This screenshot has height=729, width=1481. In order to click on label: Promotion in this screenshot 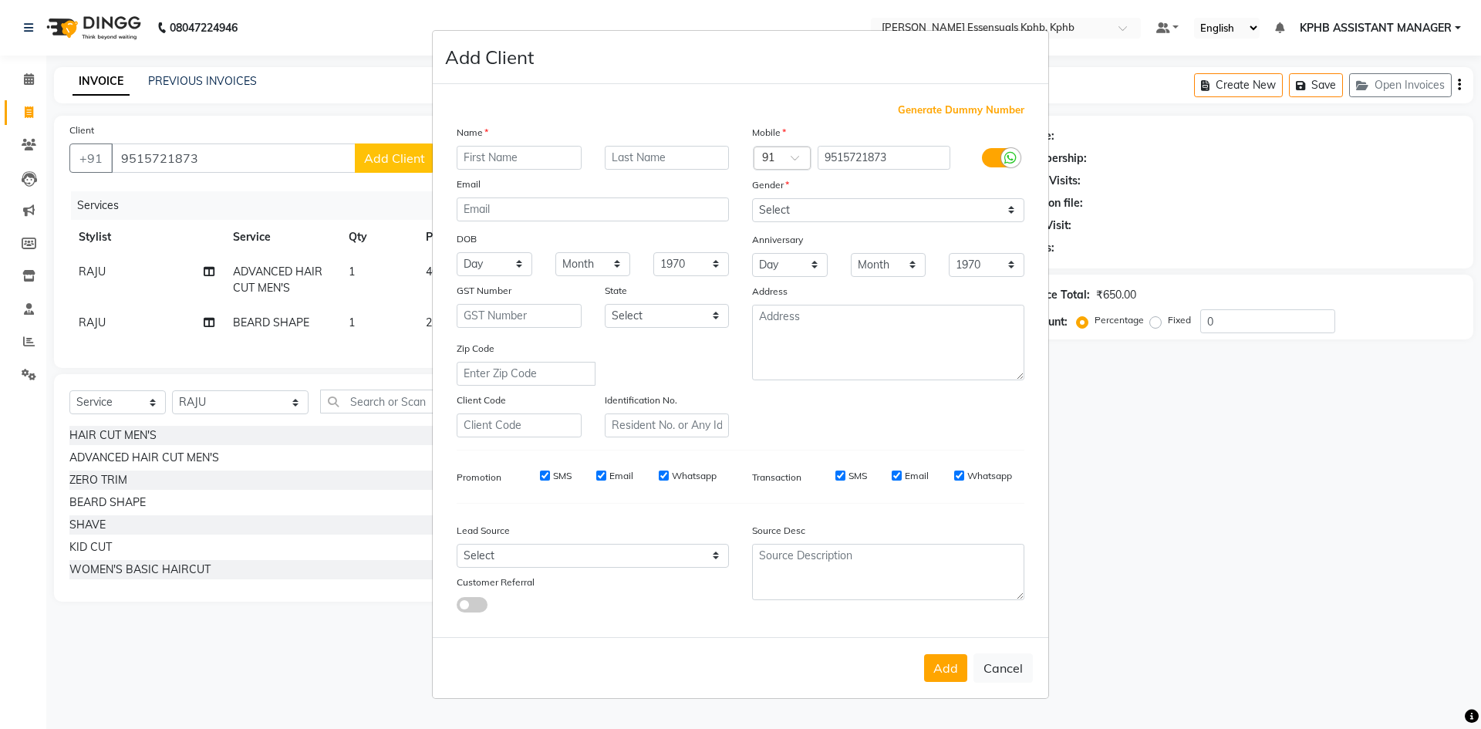, I will do `click(479, 478)`.